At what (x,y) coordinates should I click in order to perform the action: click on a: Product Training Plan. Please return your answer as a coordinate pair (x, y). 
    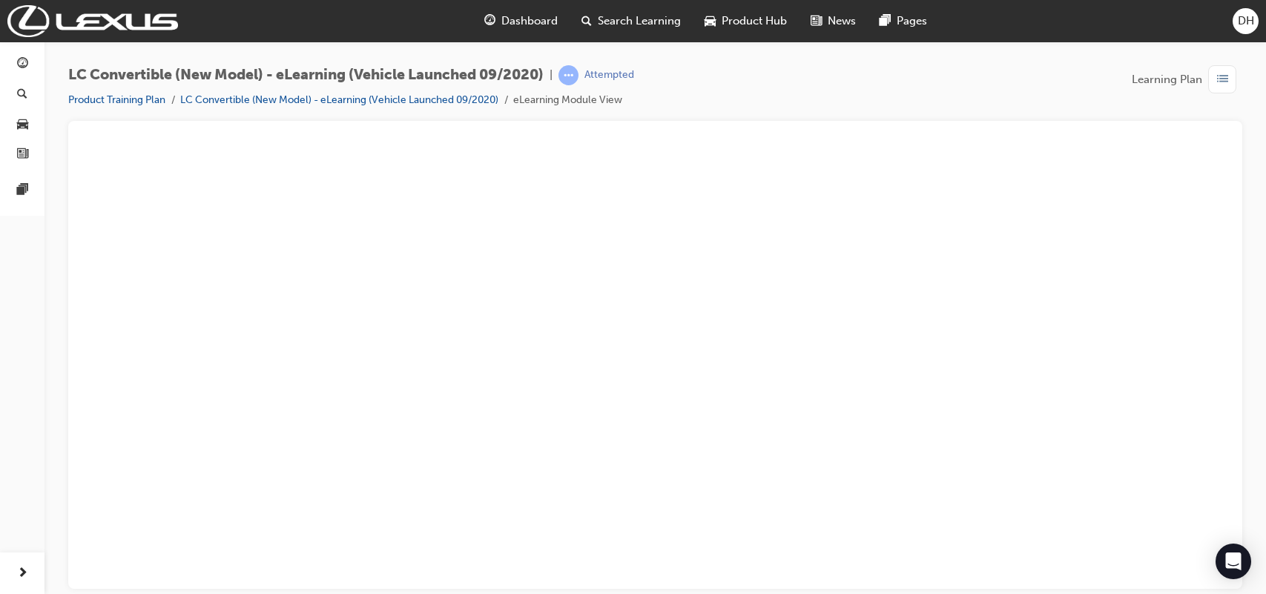
    Looking at the image, I should click on (116, 99).